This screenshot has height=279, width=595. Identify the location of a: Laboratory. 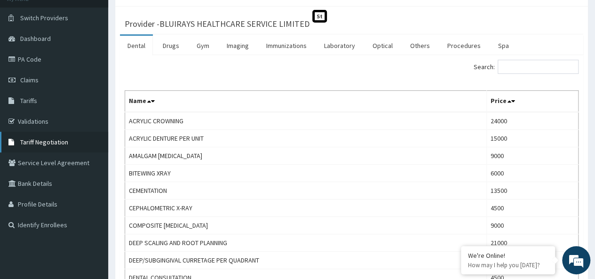
(340, 46).